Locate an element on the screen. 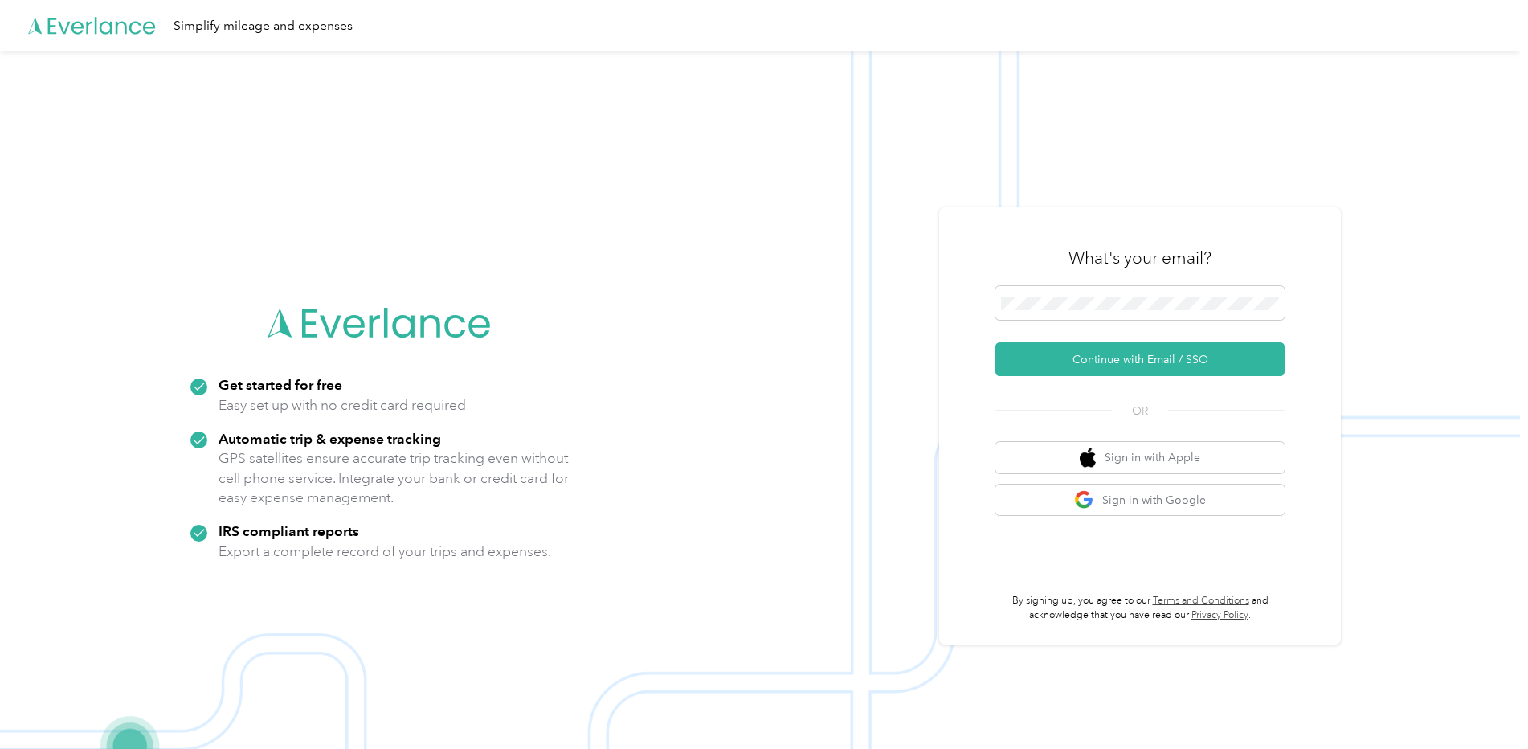 The width and height of the screenshot is (1528, 749). button: Continue with Email / SSO is located at coordinates (1140, 359).